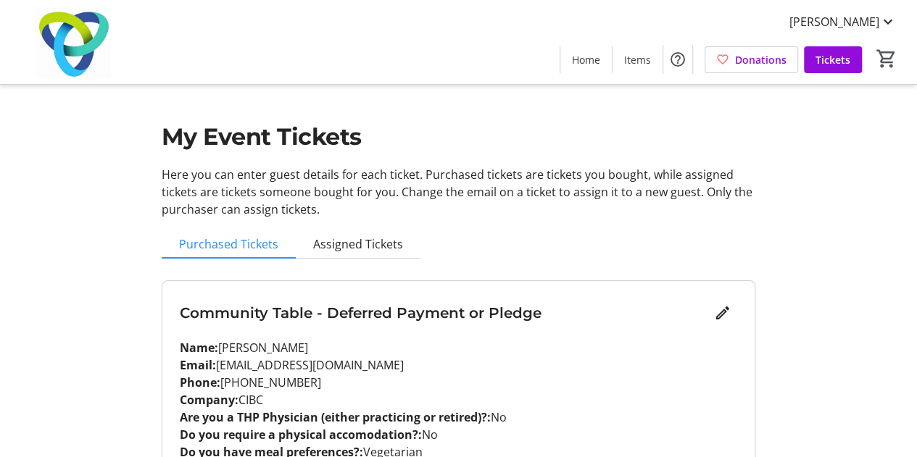 The height and width of the screenshot is (457, 917). Describe the element at coordinates (444, 313) in the screenshot. I see `h3: Community Table - Deferred Payment or Pledge` at that location.